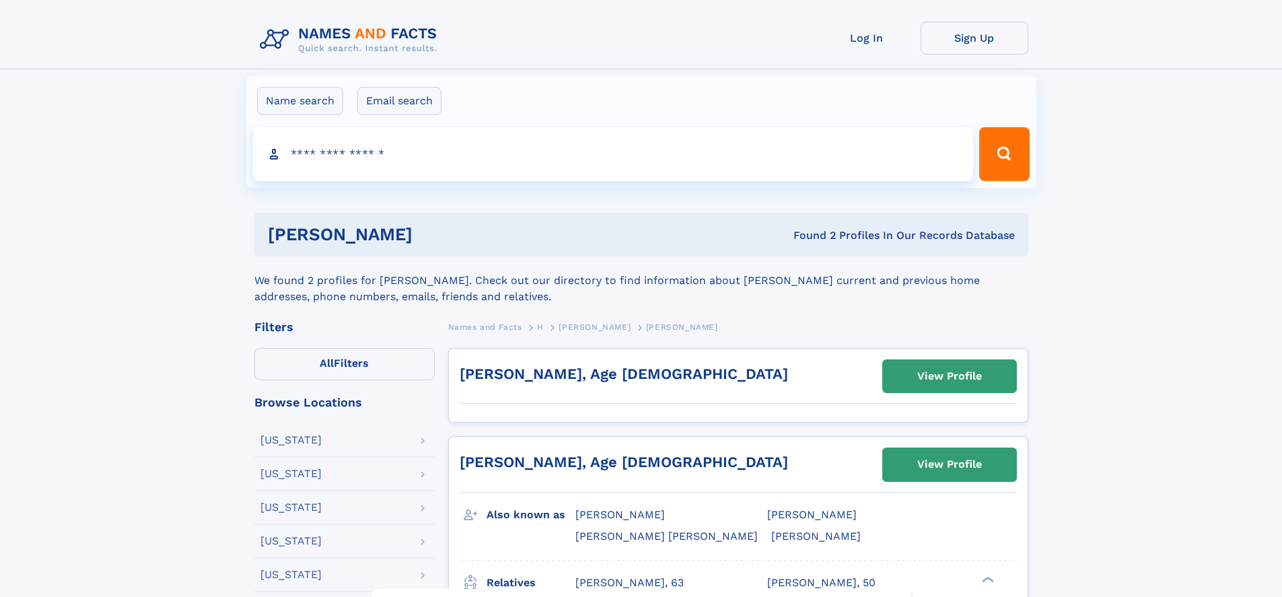 The height and width of the screenshot is (597, 1282). I want to click on a: Log In, so click(867, 38).